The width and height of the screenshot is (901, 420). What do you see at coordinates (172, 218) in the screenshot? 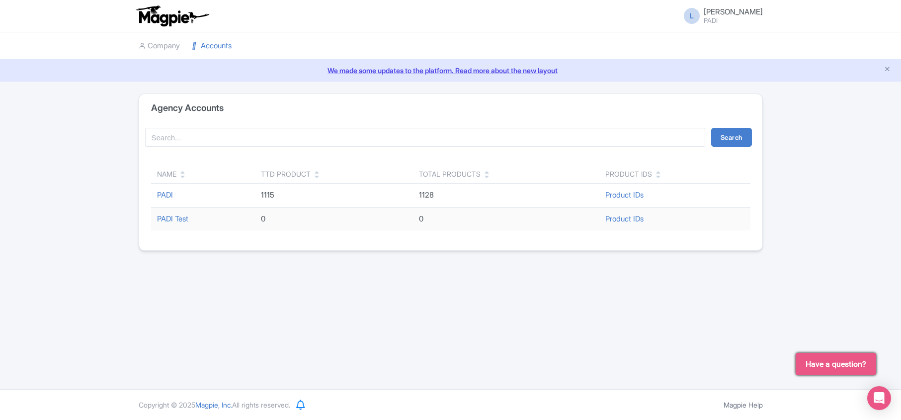
I see `a: PADI Test` at bounding box center [172, 218].